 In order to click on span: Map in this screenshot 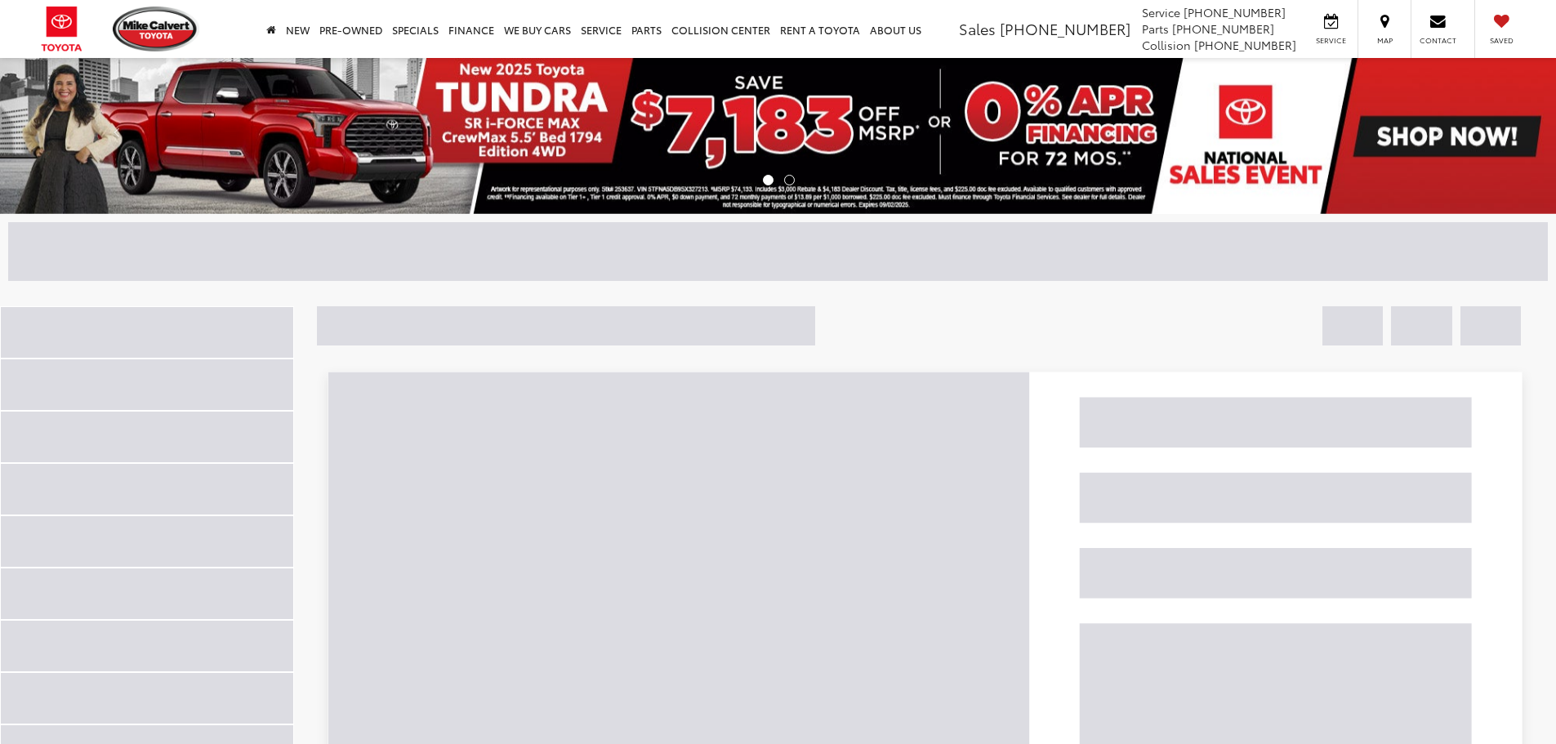, I will do `click(1384, 40)`.